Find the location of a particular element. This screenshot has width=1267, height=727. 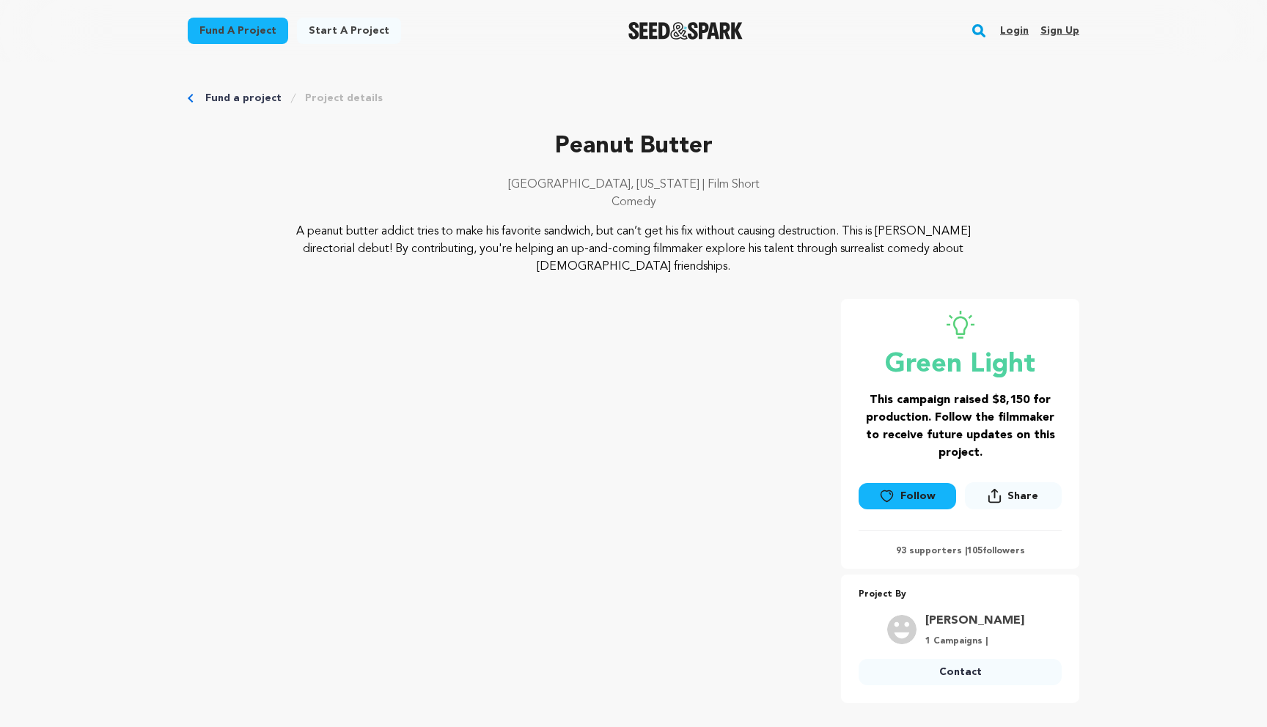

span: 105 is located at coordinates (975, 551).